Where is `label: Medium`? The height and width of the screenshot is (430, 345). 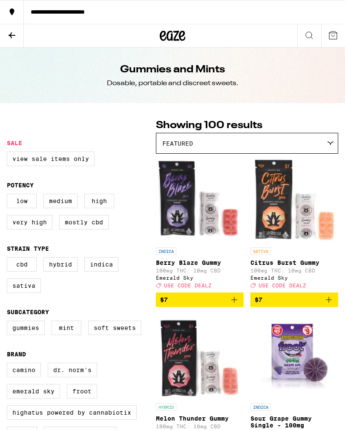 label: Medium is located at coordinates (60, 201).